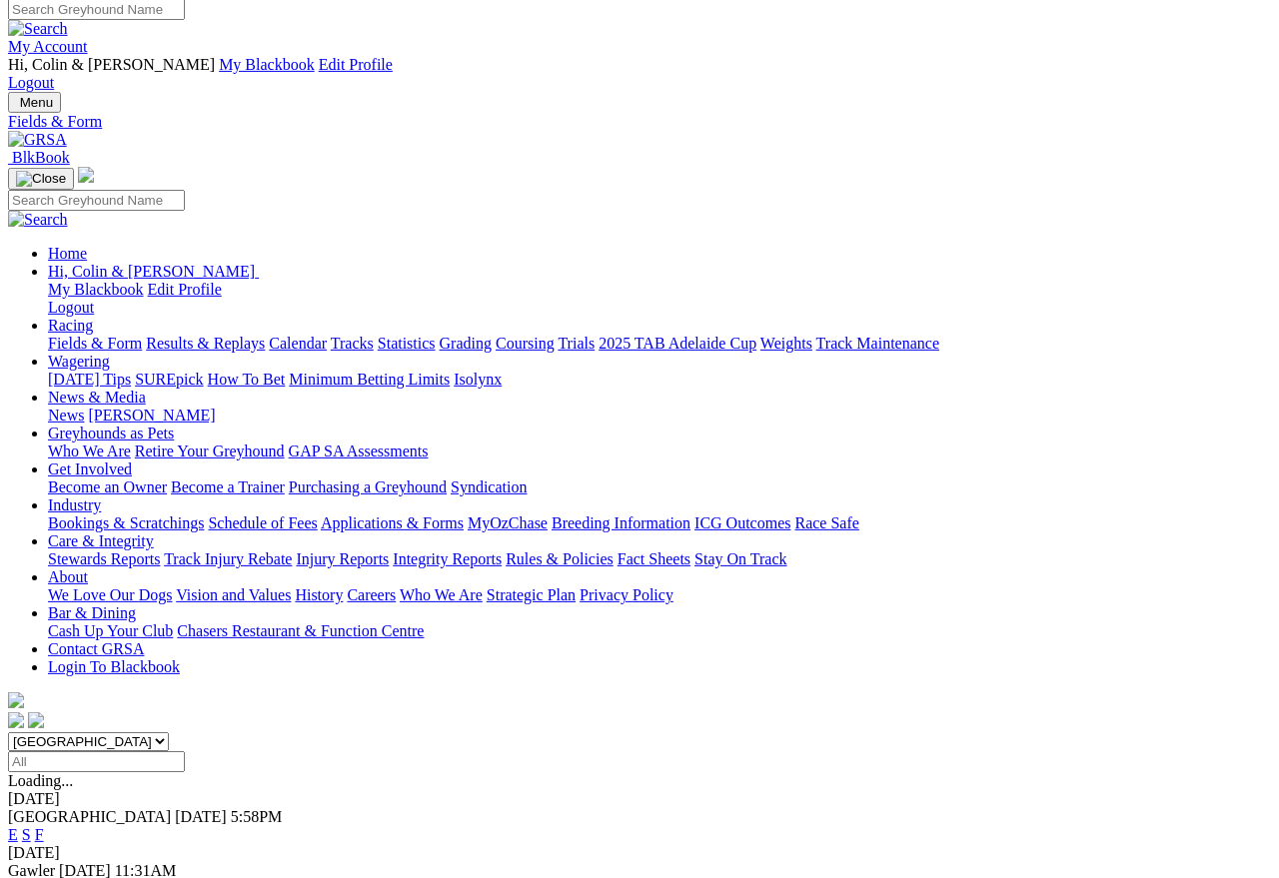 The image size is (1279, 878). Describe the element at coordinates (352, 343) in the screenshot. I see `a: Tracks` at that location.